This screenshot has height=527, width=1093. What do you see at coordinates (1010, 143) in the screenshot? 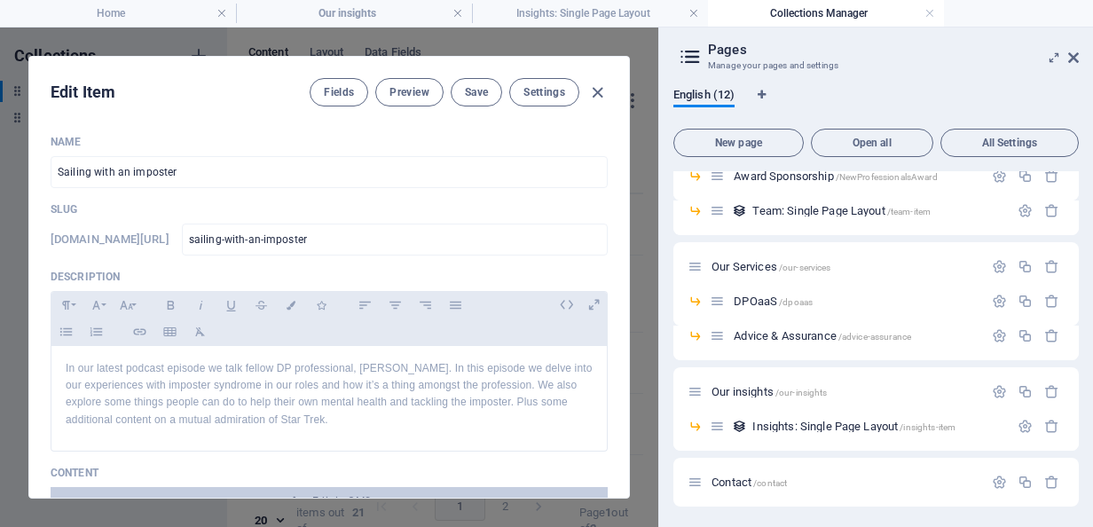
I see `span: All Settings` at bounding box center [1010, 143].